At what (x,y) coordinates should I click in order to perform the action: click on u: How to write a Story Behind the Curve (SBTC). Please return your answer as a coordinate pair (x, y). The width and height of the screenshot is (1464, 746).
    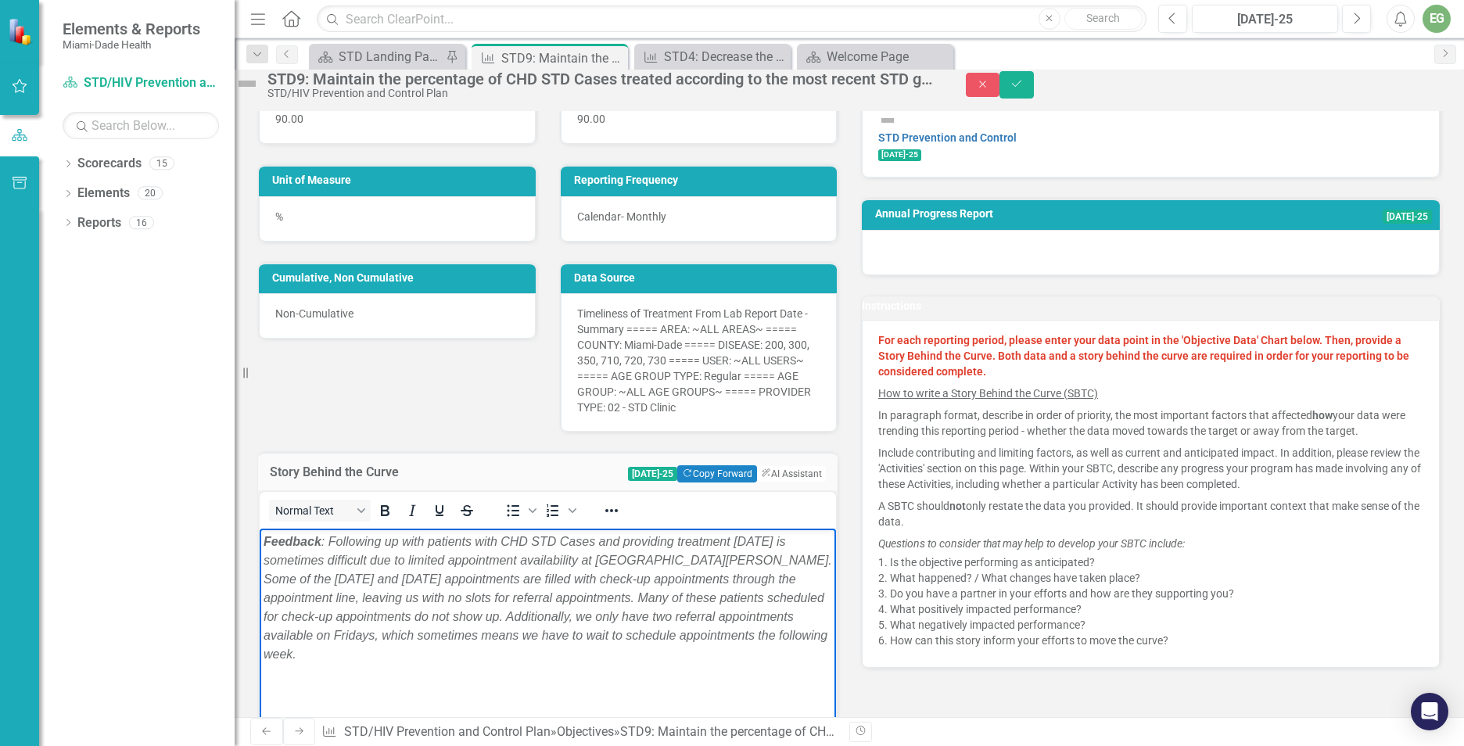
    Looking at the image, I should click on (988, 393).